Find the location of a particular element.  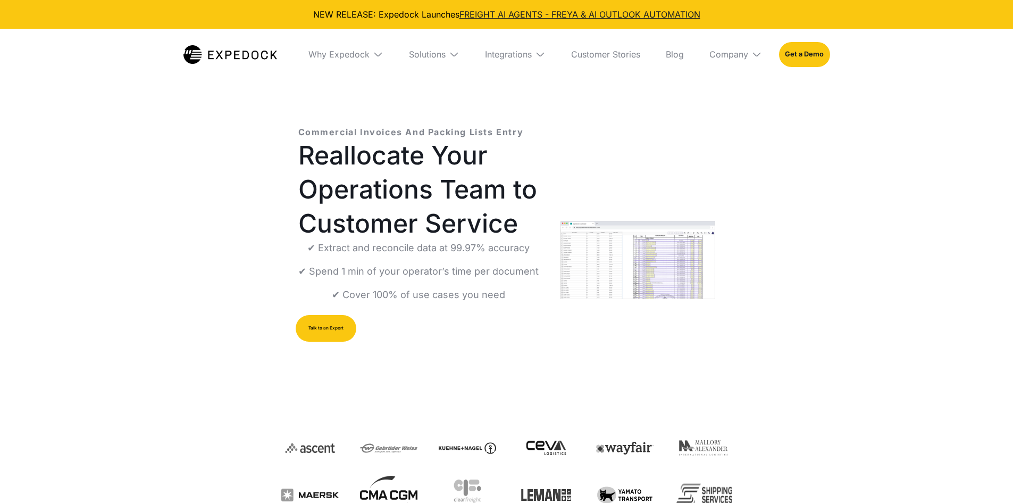

a: Blog is located at coordinates (675, 54).